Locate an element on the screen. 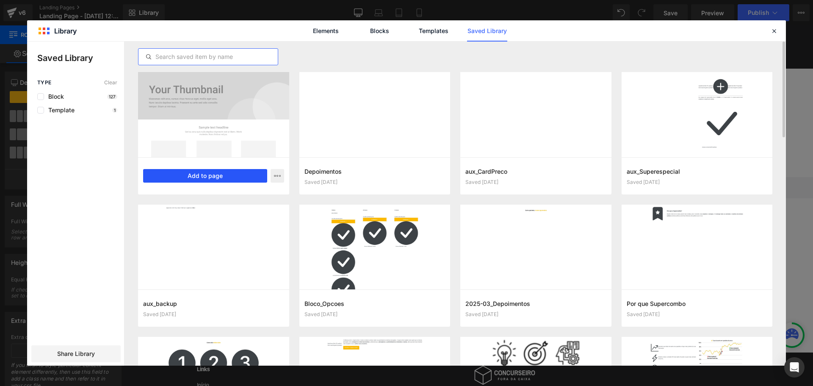  a: Explore Blocks is located at coordinates (304, 248).